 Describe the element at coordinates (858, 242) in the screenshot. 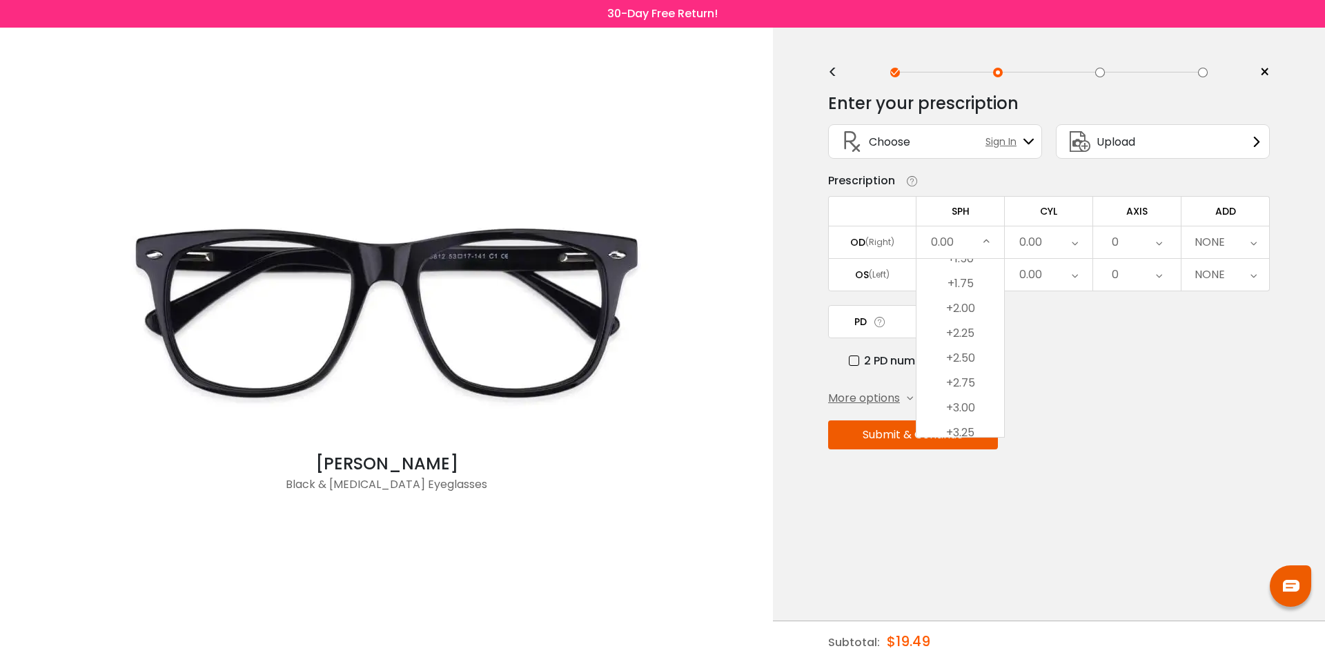

I see `div: OD` at that location.